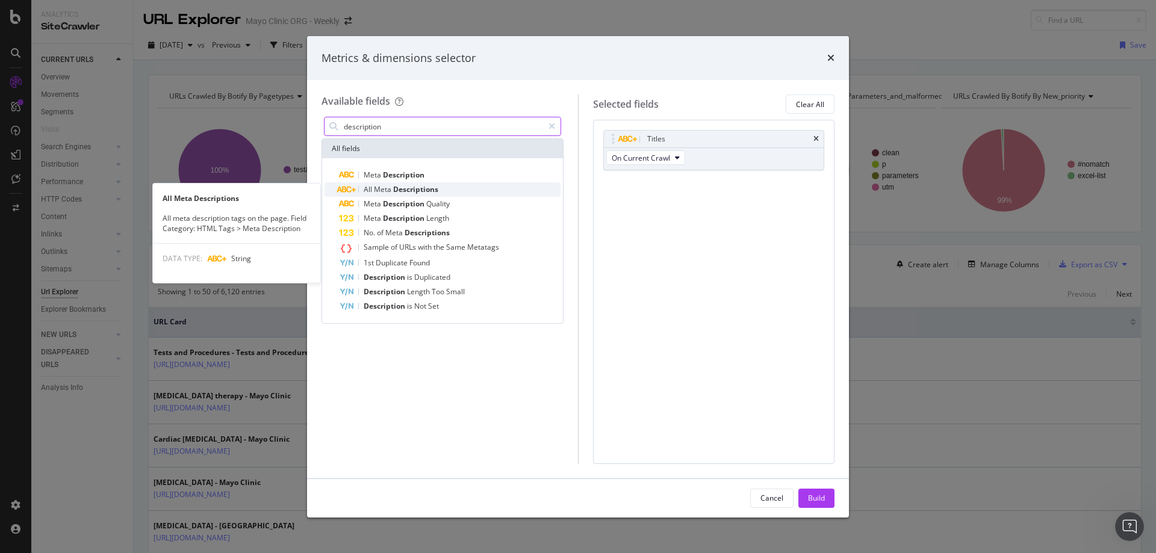  Describe the element at coordinates (368, 189) in the screenshot. I see `span: All` at that location.